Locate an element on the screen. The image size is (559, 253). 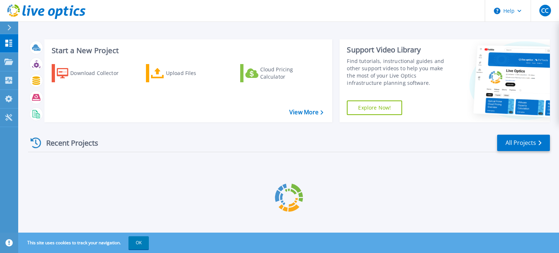
span: CC is located at coordinates (545, 11).